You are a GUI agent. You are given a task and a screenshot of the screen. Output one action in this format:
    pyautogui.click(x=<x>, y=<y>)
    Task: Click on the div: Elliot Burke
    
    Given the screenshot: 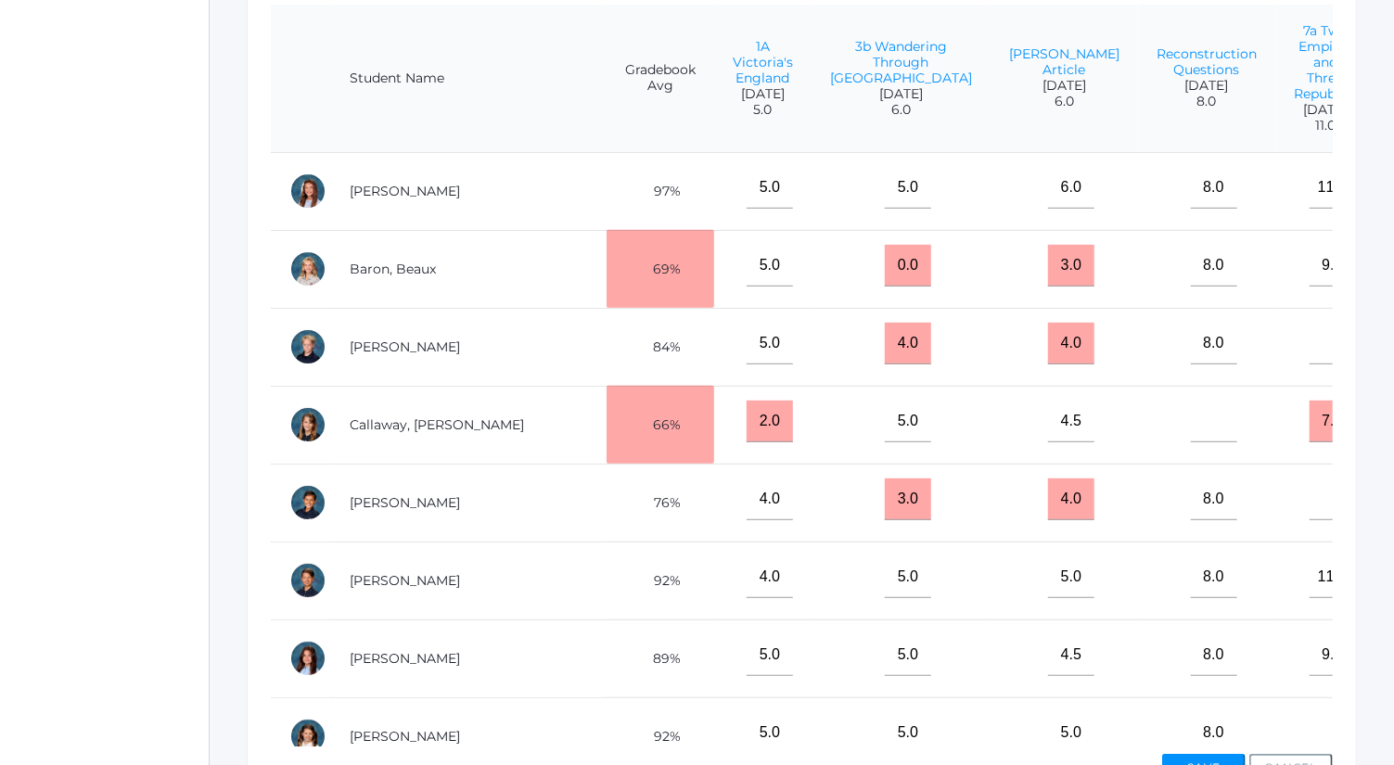 What is the action you would take?
    pyautogui.click(x=308, y=347)
    